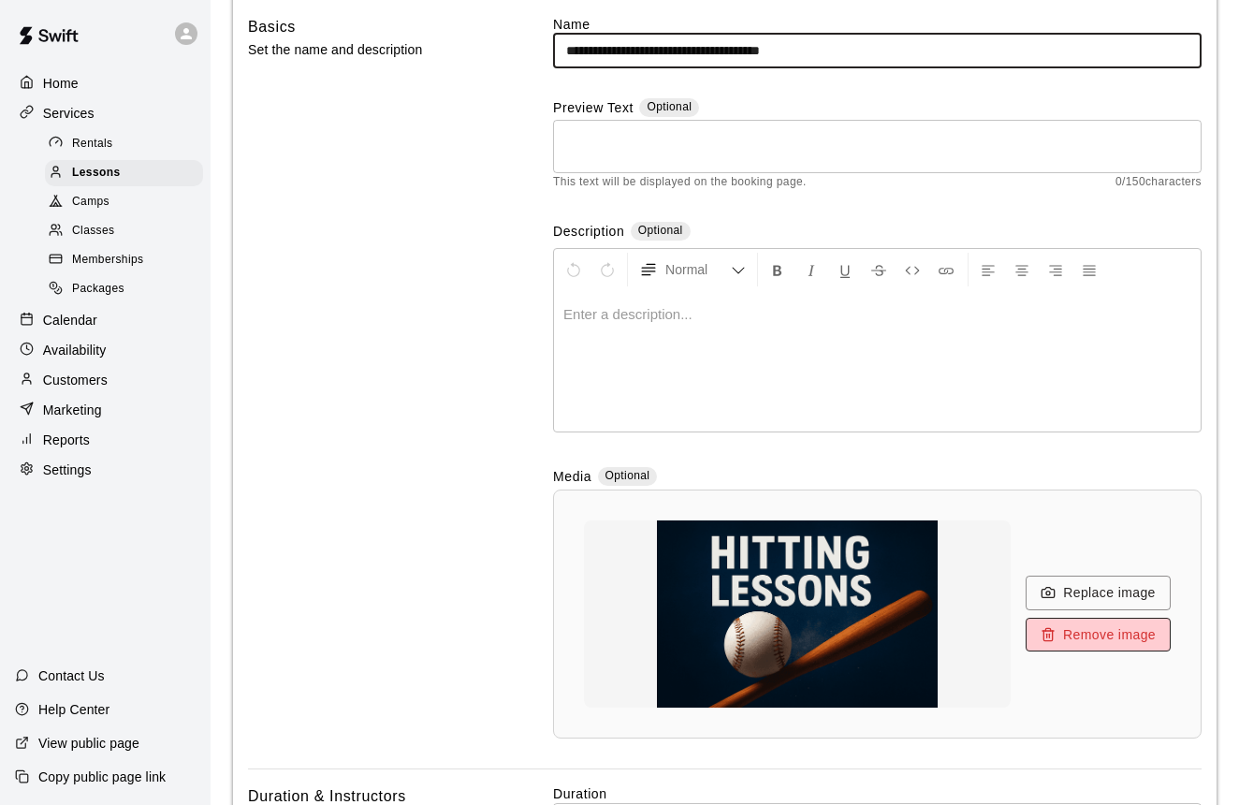 The width and height of the screenshot is (1239, 805). I want to click on a: Camps, so click(127, 202).